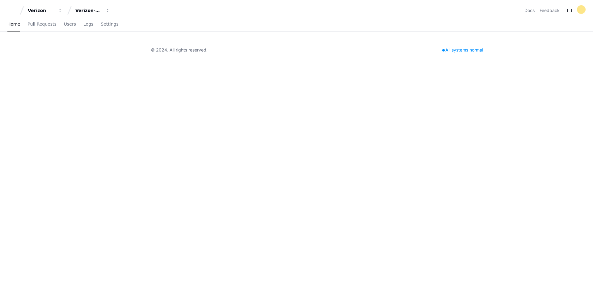  What do you see at coordinates (179, 50) in the screenshot?
I see `div: © 2024. All rights reserved.` at bounding box center [179, 50].